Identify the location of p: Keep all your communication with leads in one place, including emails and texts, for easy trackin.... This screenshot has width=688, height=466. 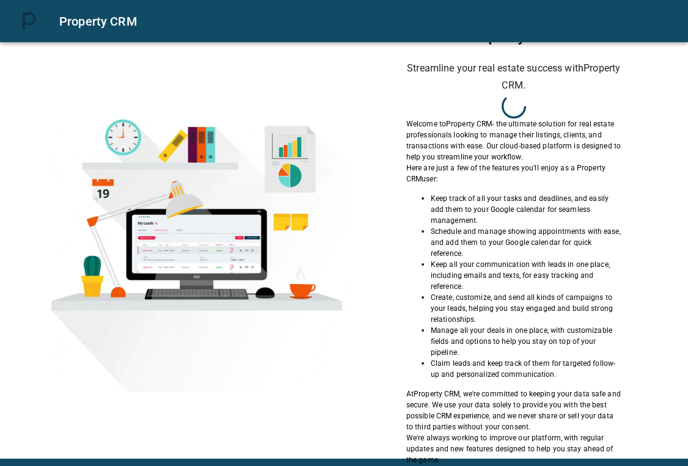
(526, 276).